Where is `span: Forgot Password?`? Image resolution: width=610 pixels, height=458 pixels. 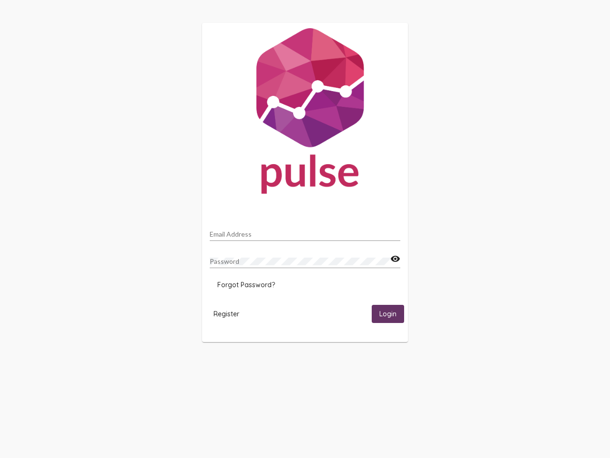
span: Forgot Password? is located at coordinates (246, 285).